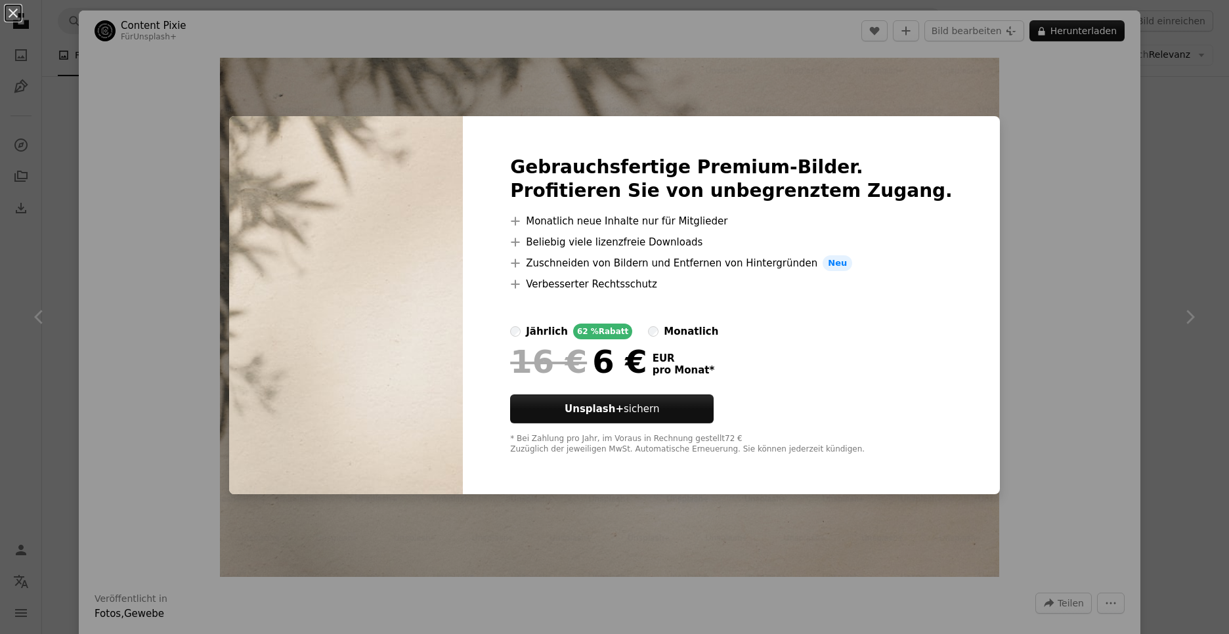  I want to click on div: * Bei Zahlung pro Jahr, im Voraus in Rechnung gestellt 72 € Zuzüglich der jeweiligen MwSt. Automa..., so click(731, 445).